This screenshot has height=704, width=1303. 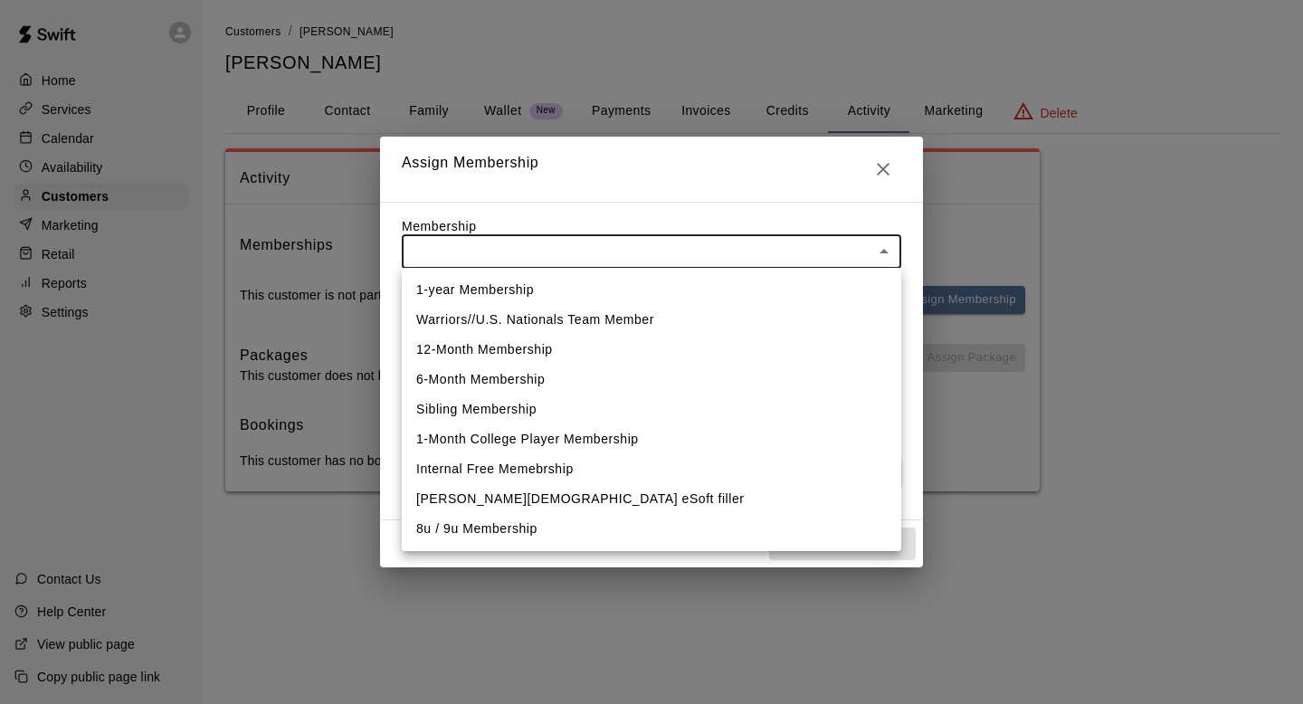 What do you see at coordinates (652, 528) in the screenshot?
I see `li: 8u / 9u Membership` at bounding box center [652, 528].